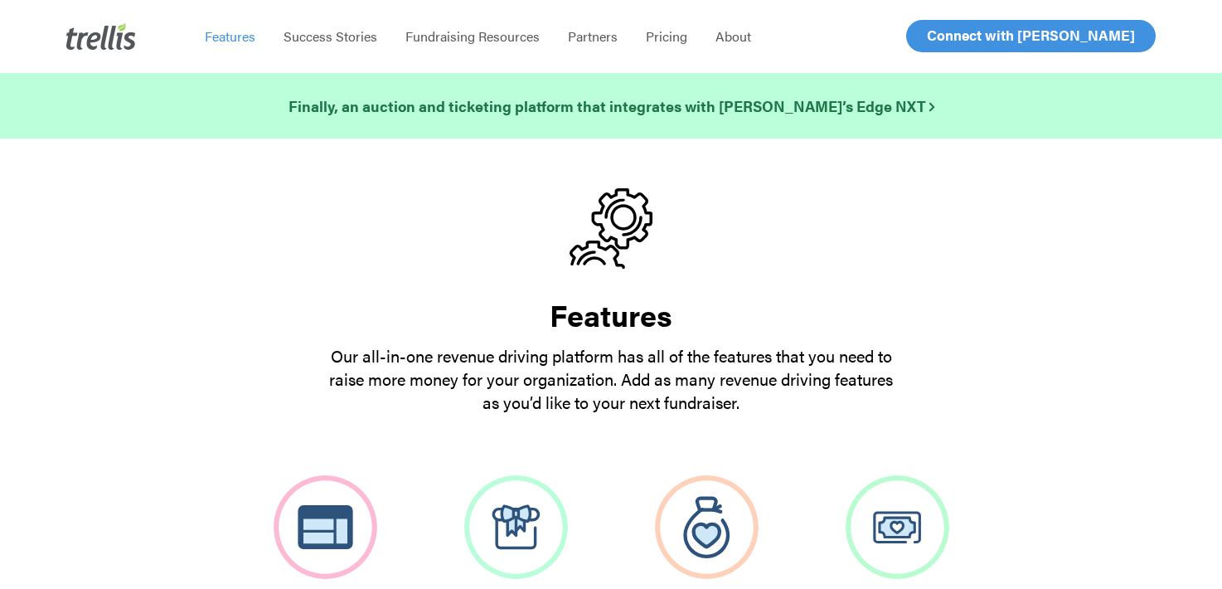  I want to click on a: Features, so click(230, 36).